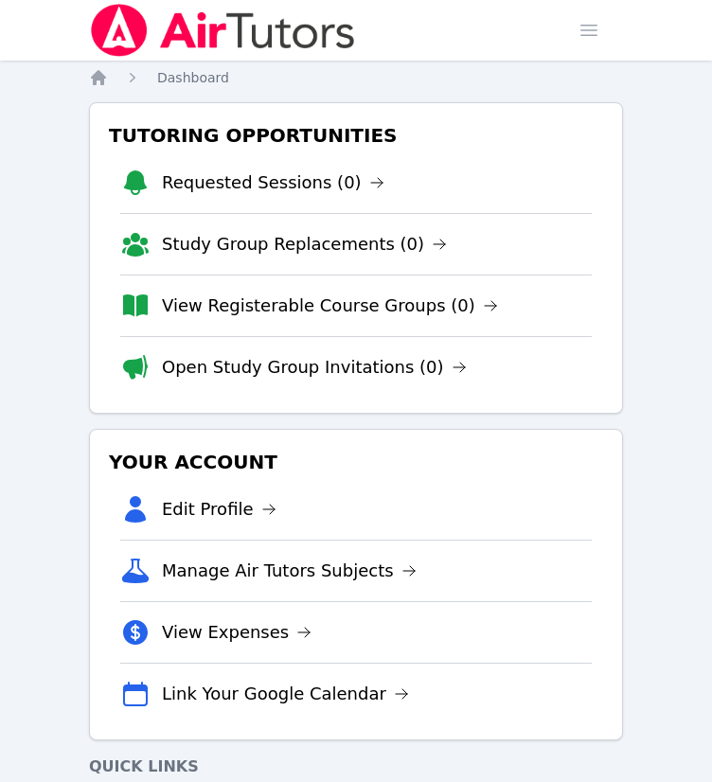  Describe the element at coordinates (314, 367) in the screenshot. I see `a: Open Study Group Invitations (0)` at that location.